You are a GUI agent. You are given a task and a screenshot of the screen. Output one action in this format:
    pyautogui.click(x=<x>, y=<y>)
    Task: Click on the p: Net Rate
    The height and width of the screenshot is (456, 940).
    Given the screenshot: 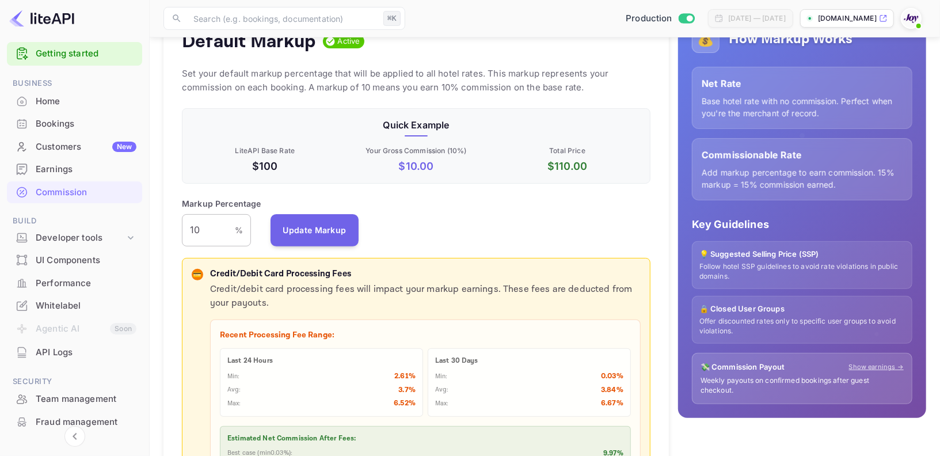 What is the action you would take?
    pyautogui.click(x=802, y=83)
    